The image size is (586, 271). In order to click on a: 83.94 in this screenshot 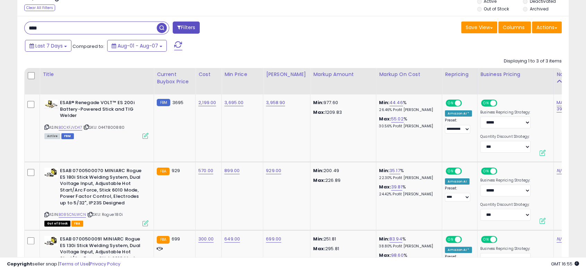, I will do `click(395, 239)`.